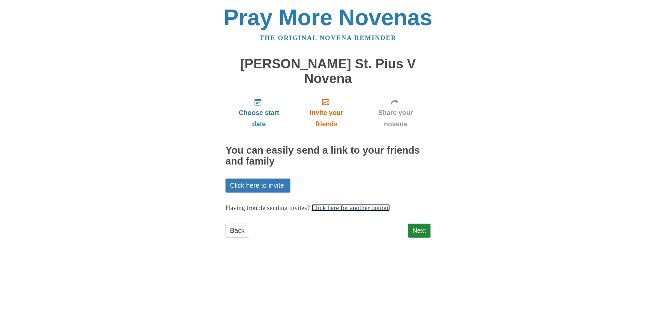 The width and height of the screenshot is (656, 311). I want to click on a: Choose start date, so click(259, 113).